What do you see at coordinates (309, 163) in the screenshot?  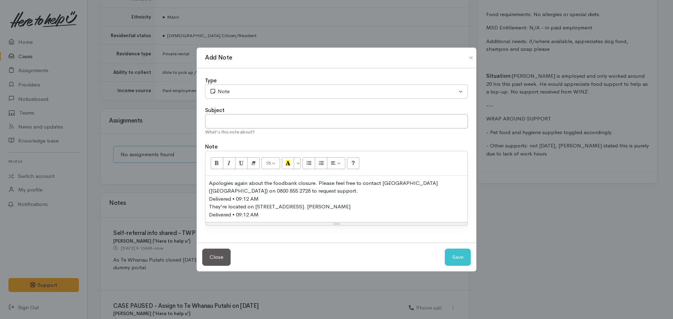 I see `button: Unordered list (CTRL+SHIFT+NUM7)` at bounding box center [309, 163].